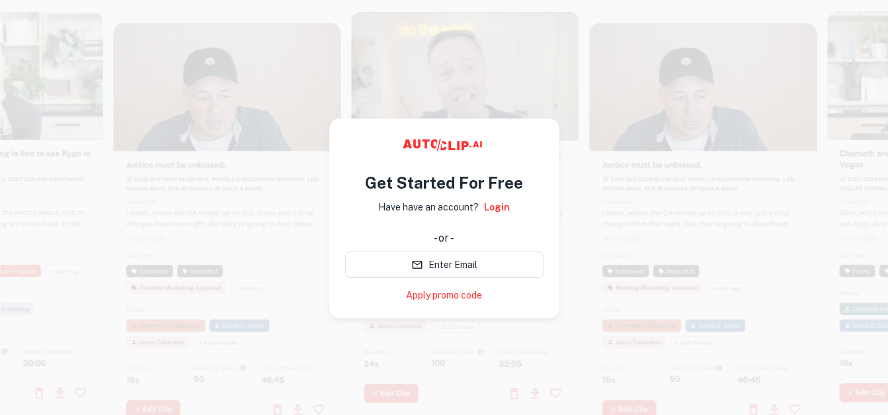 Image resolution: width=888 pixels, height=415 pixels. Describe the element at coordinates (444, 295) in the screenshot. I see `a: Apply promo code` at that location.